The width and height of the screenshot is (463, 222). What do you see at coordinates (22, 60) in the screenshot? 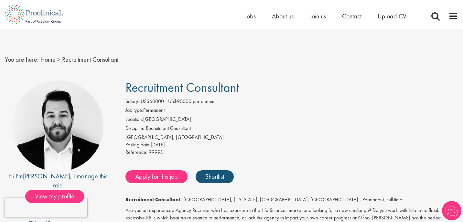
I see `span: You are here:` at bounding box center [22, 60].